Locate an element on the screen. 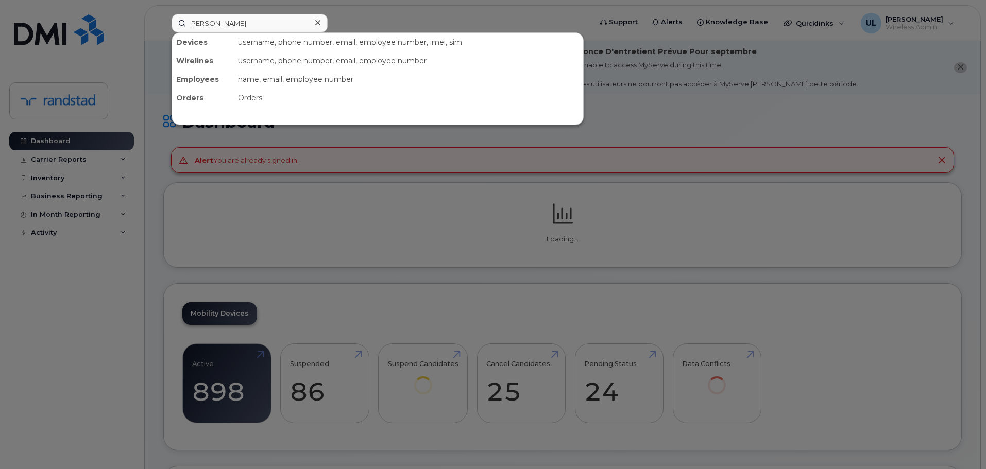  div: Wirelines is located at coordinates (203, 61).